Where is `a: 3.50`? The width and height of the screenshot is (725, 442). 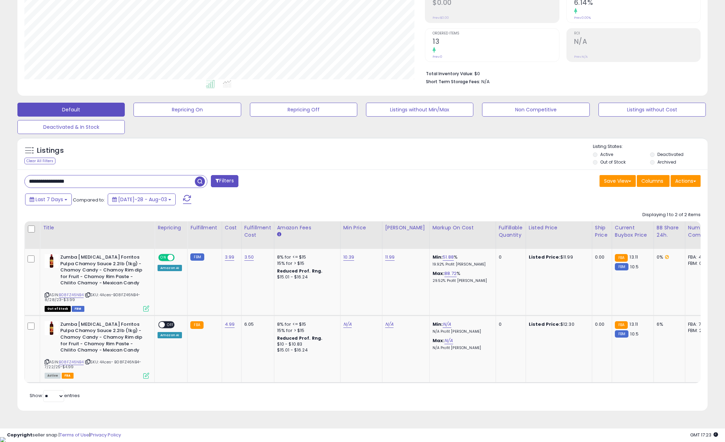 a: 3.50 is located at coordinates (249, 257).